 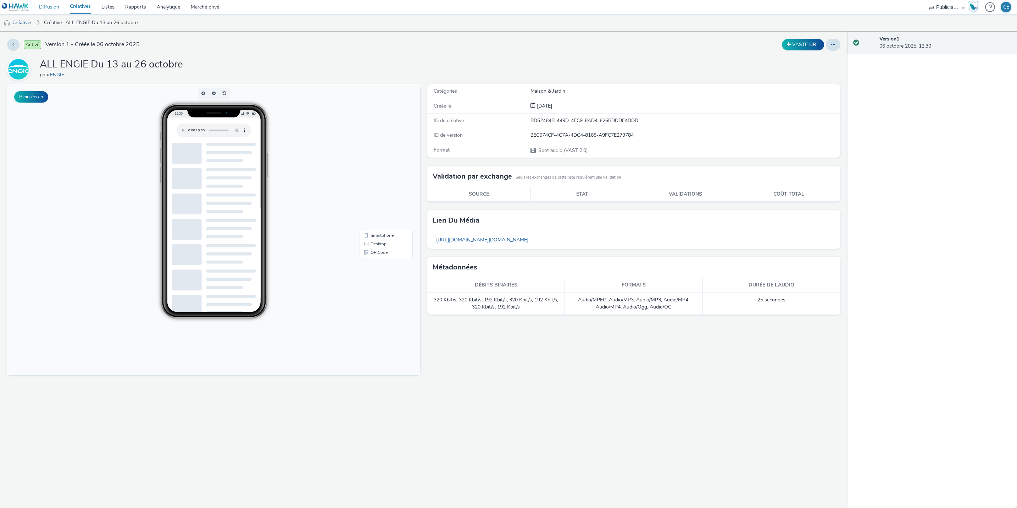 What do you see at coordinates (568, 177) in the screenshot?
I see `small: Seuls les exchanges de cette liste requièrent une validation` at bounding box center [568, 177].